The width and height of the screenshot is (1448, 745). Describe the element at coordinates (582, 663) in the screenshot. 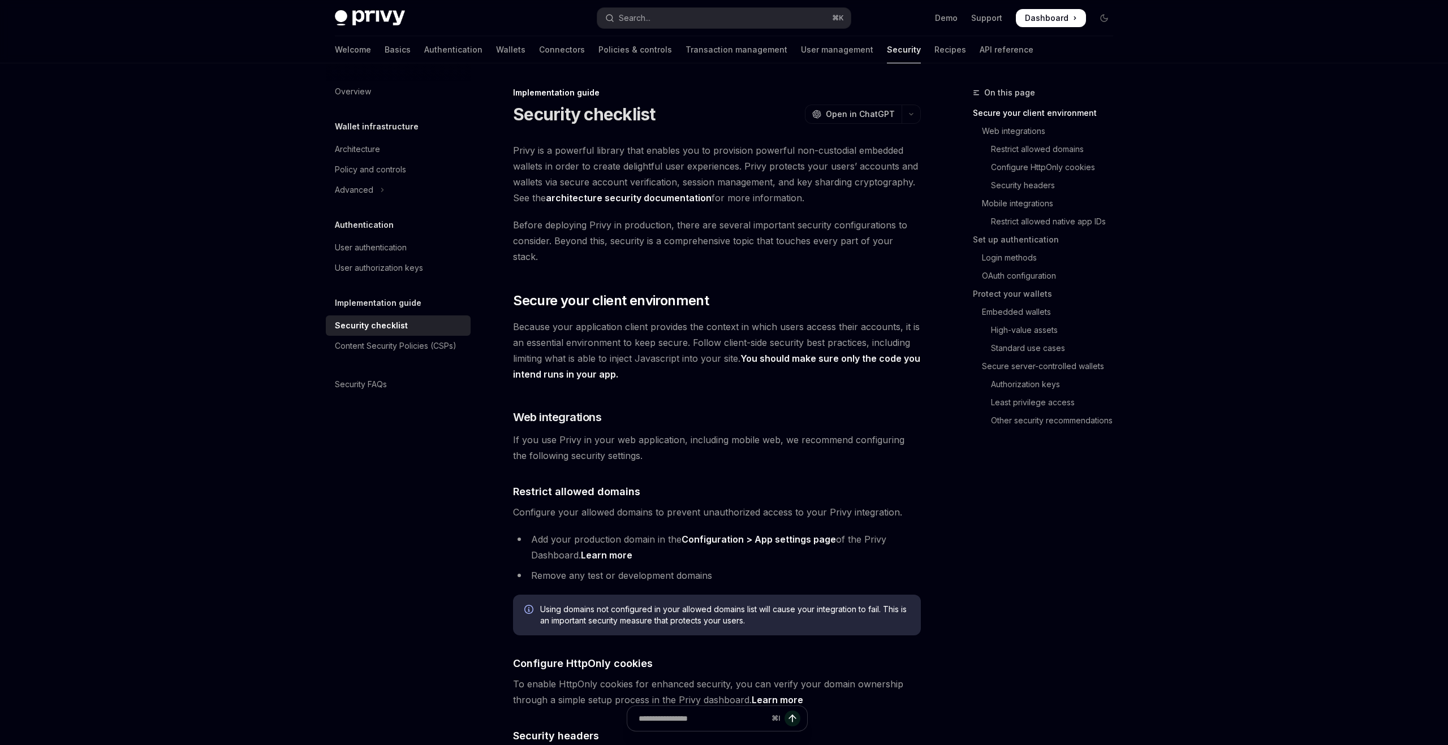

I see `span: Configure HttpOnly cookies` at that location.